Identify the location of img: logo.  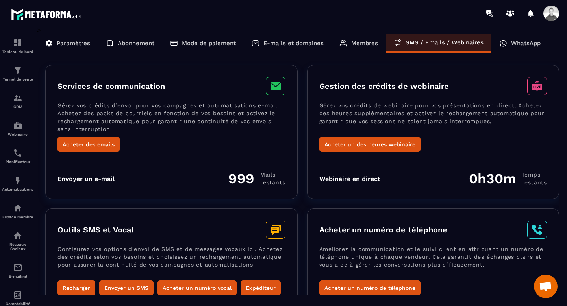
(46, 14).